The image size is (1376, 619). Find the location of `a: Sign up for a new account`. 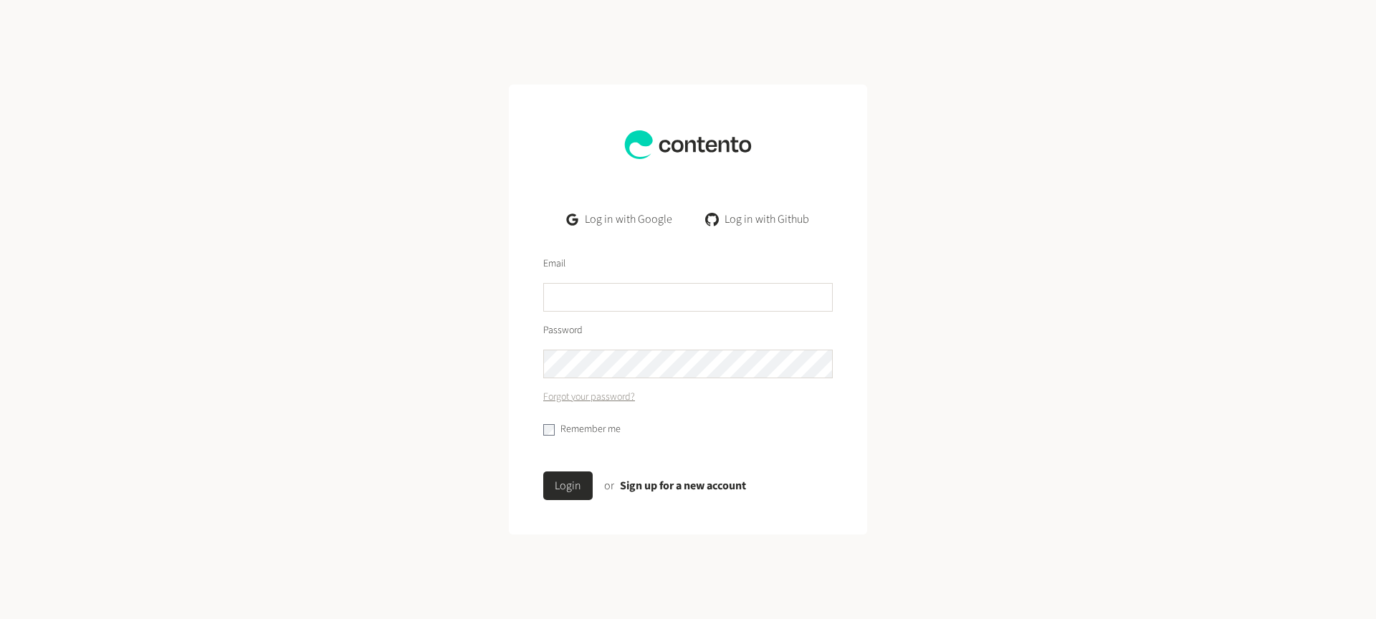

a: Sign up for a new account is located at coordinates (683, 486).